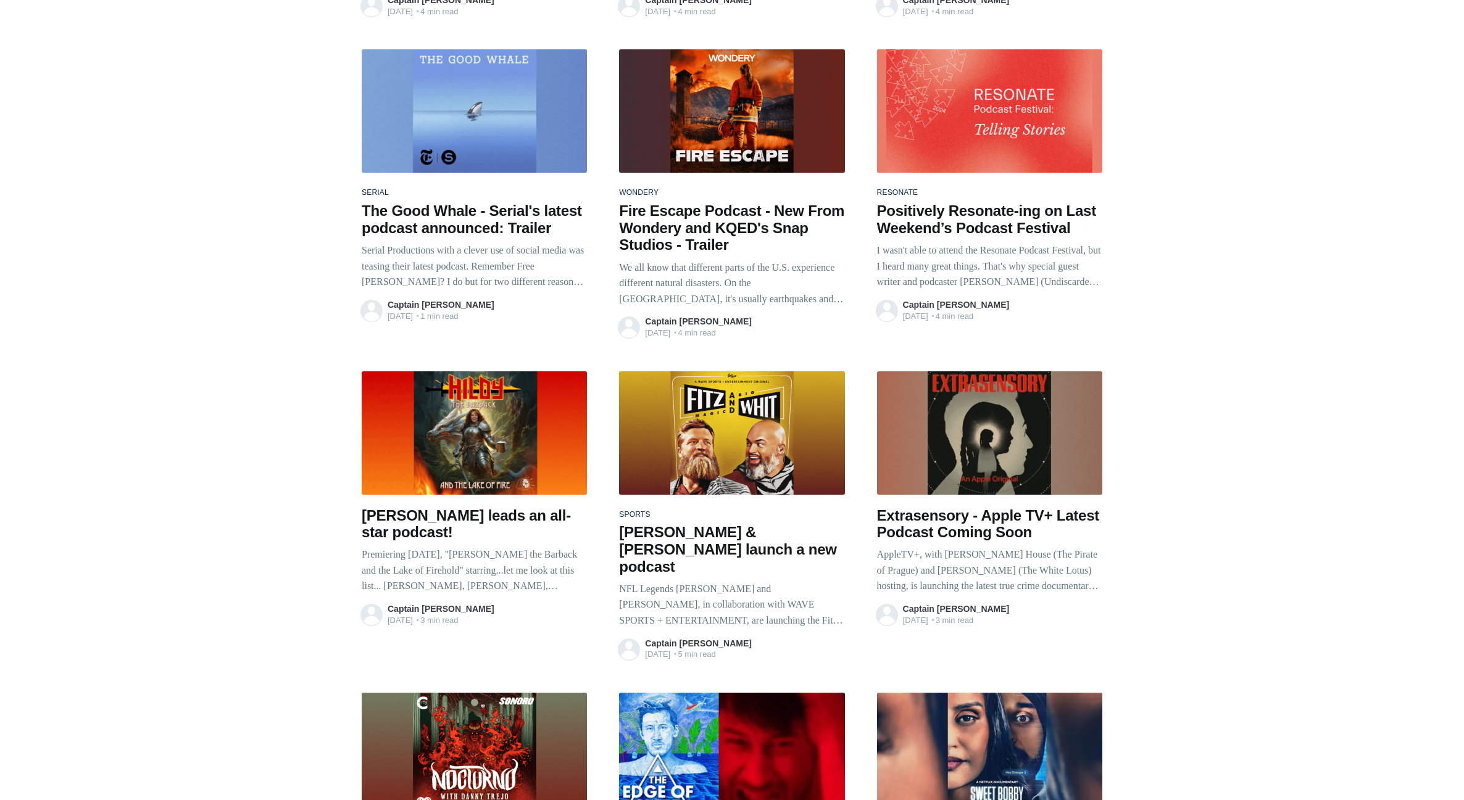 The image size is (1464, 800). Describe the element at coordinates (731, 433) in the screenshot. I see `img: Fitz and Whit` at that location.